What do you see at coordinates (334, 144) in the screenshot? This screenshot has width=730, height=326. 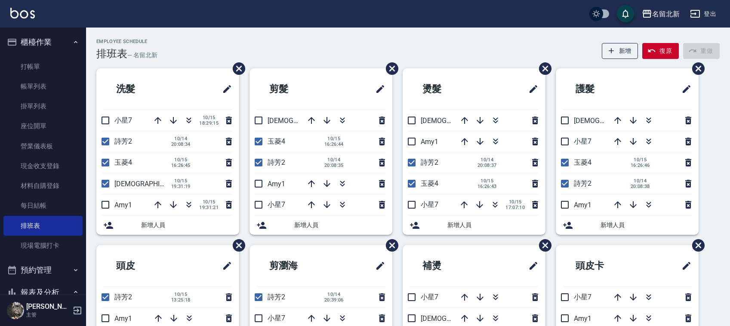 I see `span: 16:26:44` at bounding box center [334, 144].